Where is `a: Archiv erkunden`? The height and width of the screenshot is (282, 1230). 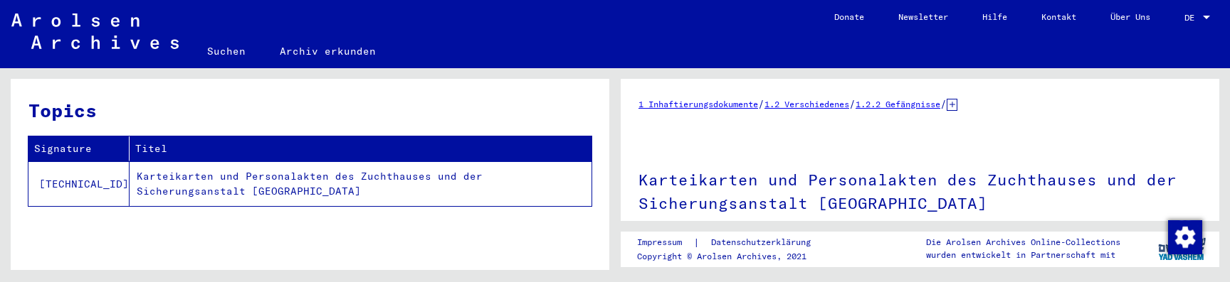 a: Archiv erkunden is located at coordinates (327, 51).